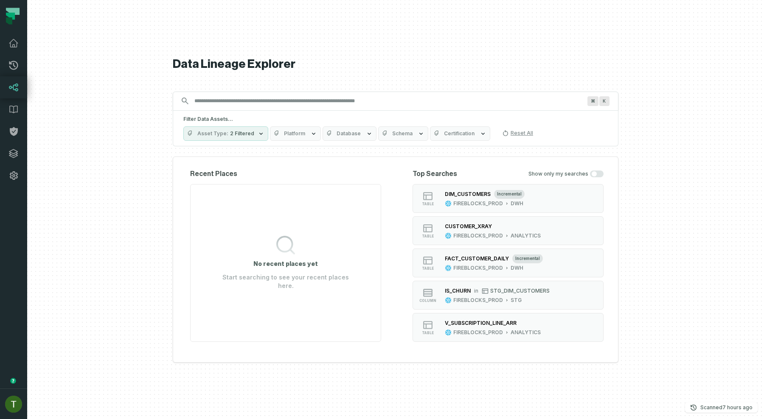 The width and height of the screenshot is (764, 419). Describe the element at coordinates (737, 407) in the screenshot. I see `relative-time: Sep 1, 2025, 4:34 AM GMT+3` at that location.